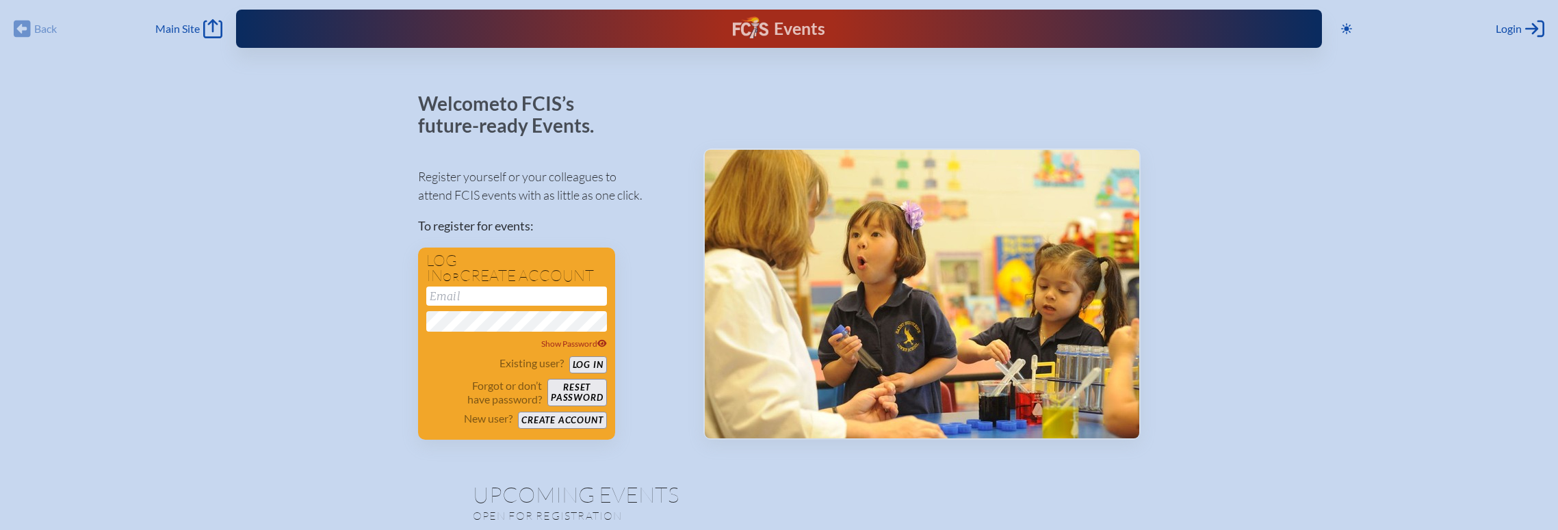  What do you see at coordinates (588, 365) in the screenshot?
I see `button: Log in` at bounding box center [588, 365].